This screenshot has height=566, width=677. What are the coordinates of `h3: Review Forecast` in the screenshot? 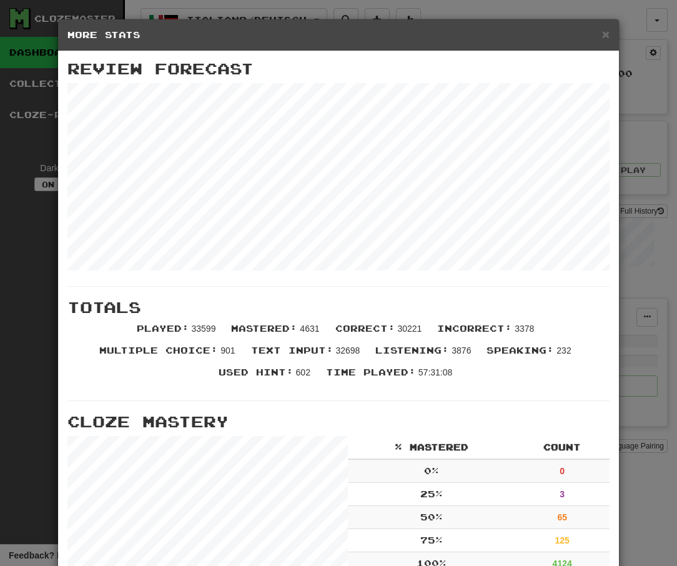 It's located at (338, 69).